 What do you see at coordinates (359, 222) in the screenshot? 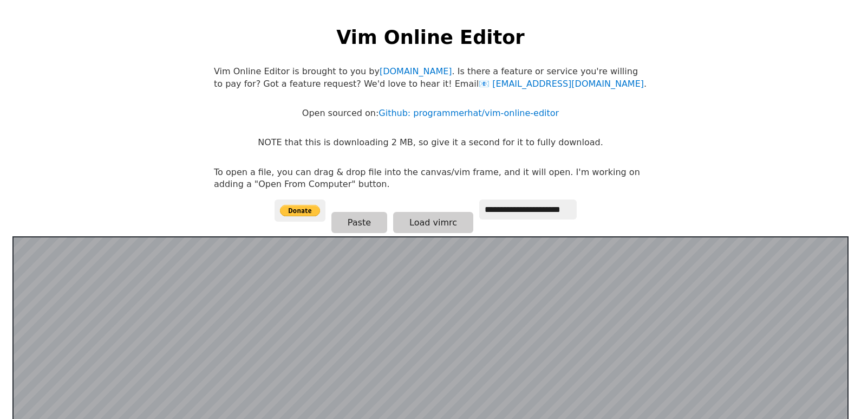
I see `button: Paste` at bounding box center [359, 222].